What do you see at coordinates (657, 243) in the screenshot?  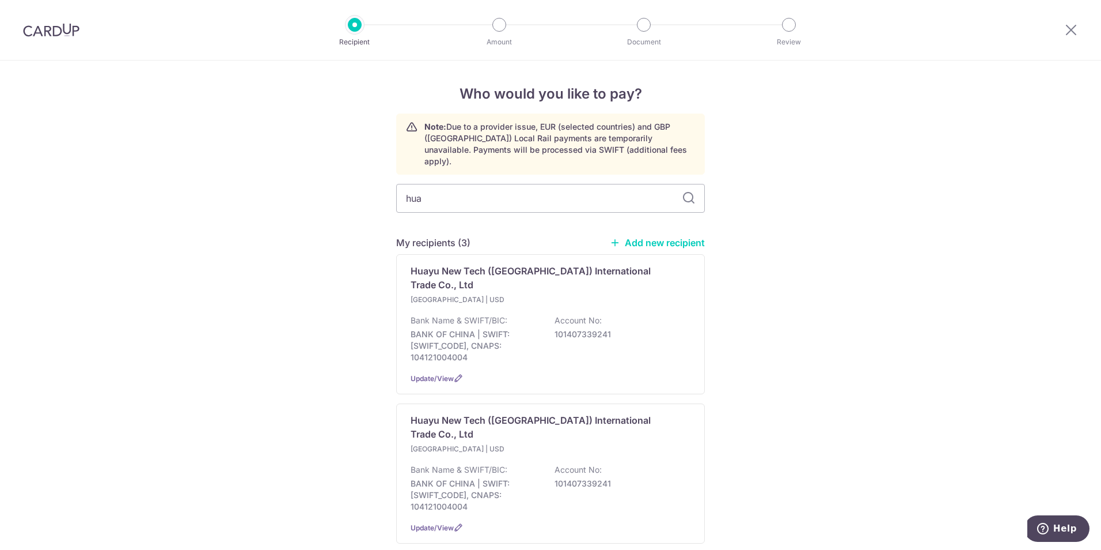 I see `a: Add new recipient` at bounding box center [657, 243].